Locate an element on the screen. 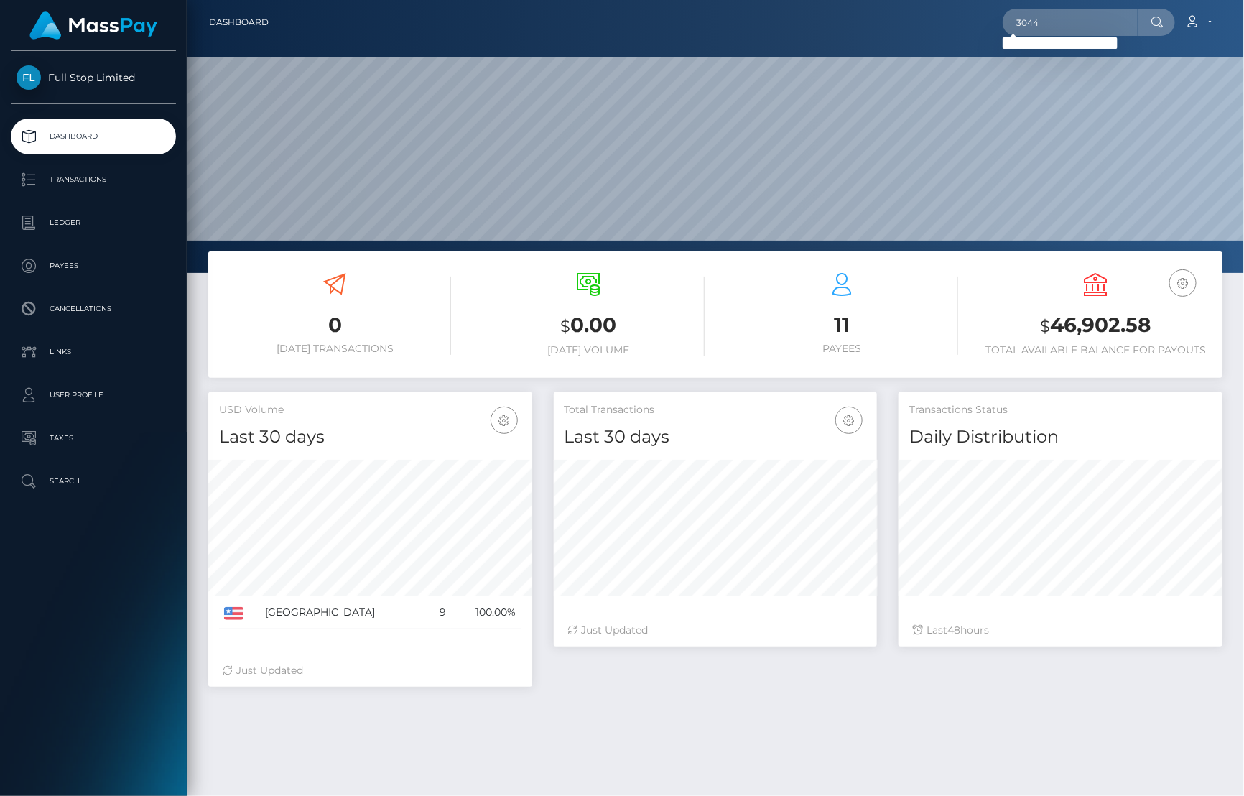 This screenshot has height=796, width=1244. h6: Total Available Balance for Payouts is located at coordinates (1095, 350).